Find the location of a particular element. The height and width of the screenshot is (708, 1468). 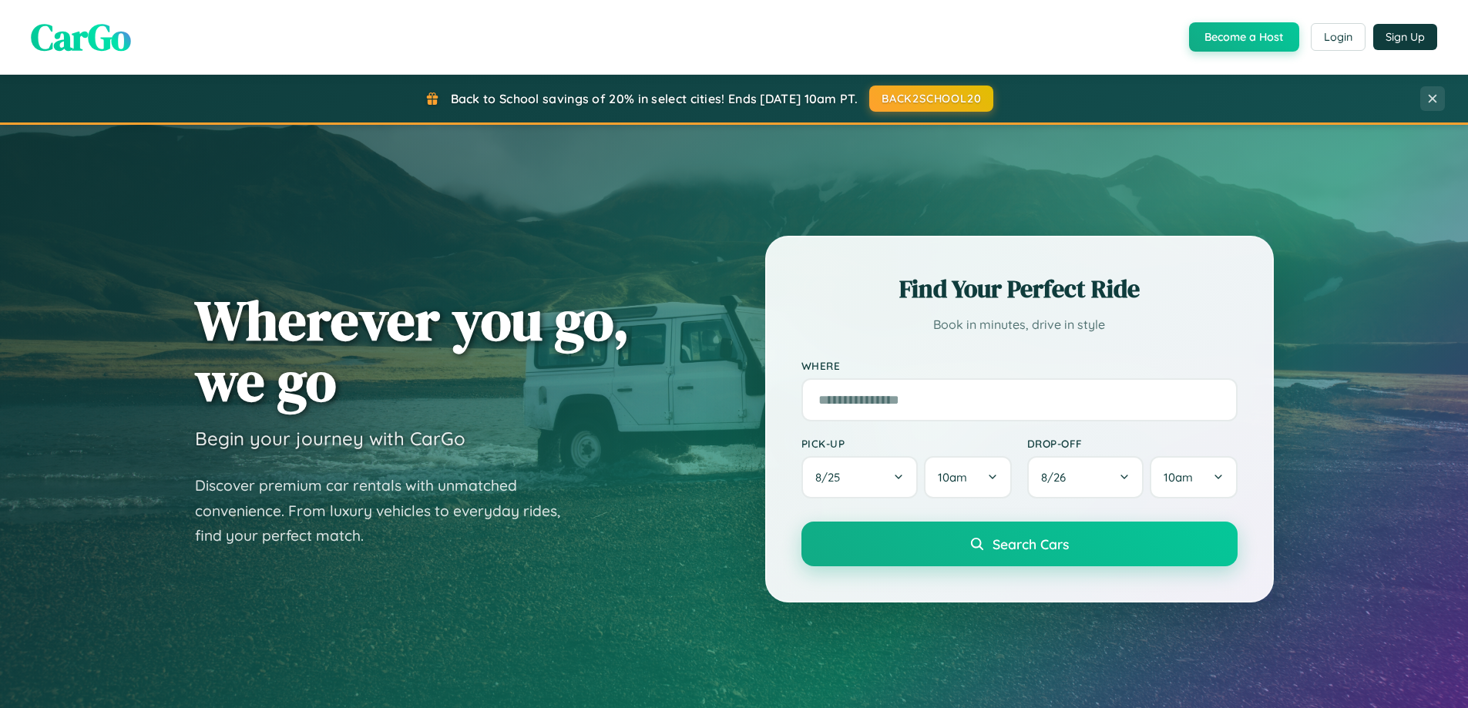

h3: Begin your journey with CarGo is located at coordinates (330, 439).